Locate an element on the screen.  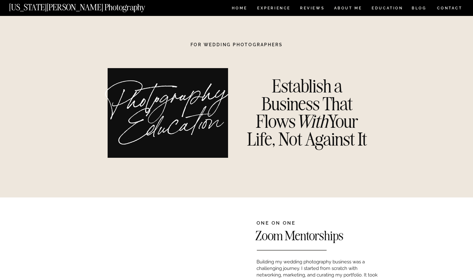
i: With is located at coordinates (311, 121).